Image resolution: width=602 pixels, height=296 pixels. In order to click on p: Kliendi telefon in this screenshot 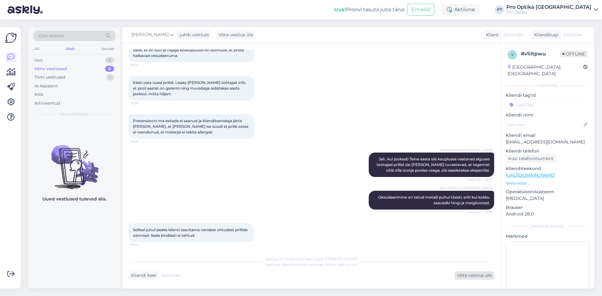, I will do `click(548, 151)`.